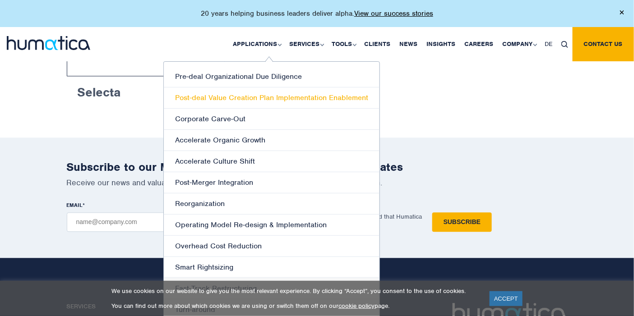 The height and width of the screenshot is (316, 634). What do you see at coordinates (272, 140) in the screenshot?
I see `a: Accelerate Organic Growth` at bounding box center [272, 140].